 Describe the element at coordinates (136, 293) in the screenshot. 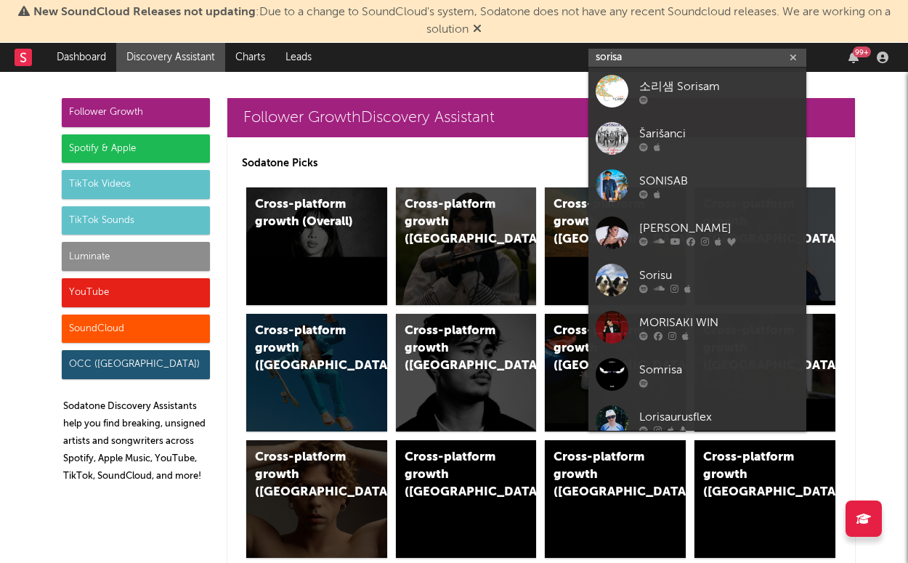

I see `div: YouTube` at that location.